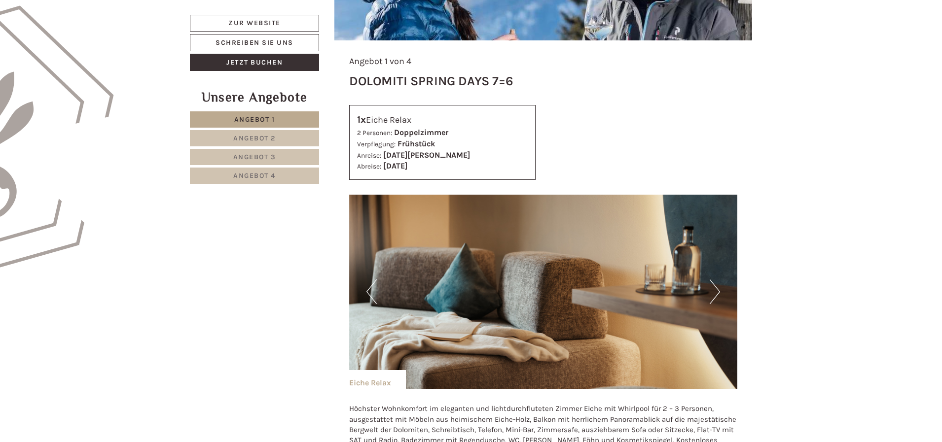 Image resolution: width=942 pixels, height=442 pixels. Describe the element at coordinates (371, 292) in the screenshot. I see `button: Previous` at that location.